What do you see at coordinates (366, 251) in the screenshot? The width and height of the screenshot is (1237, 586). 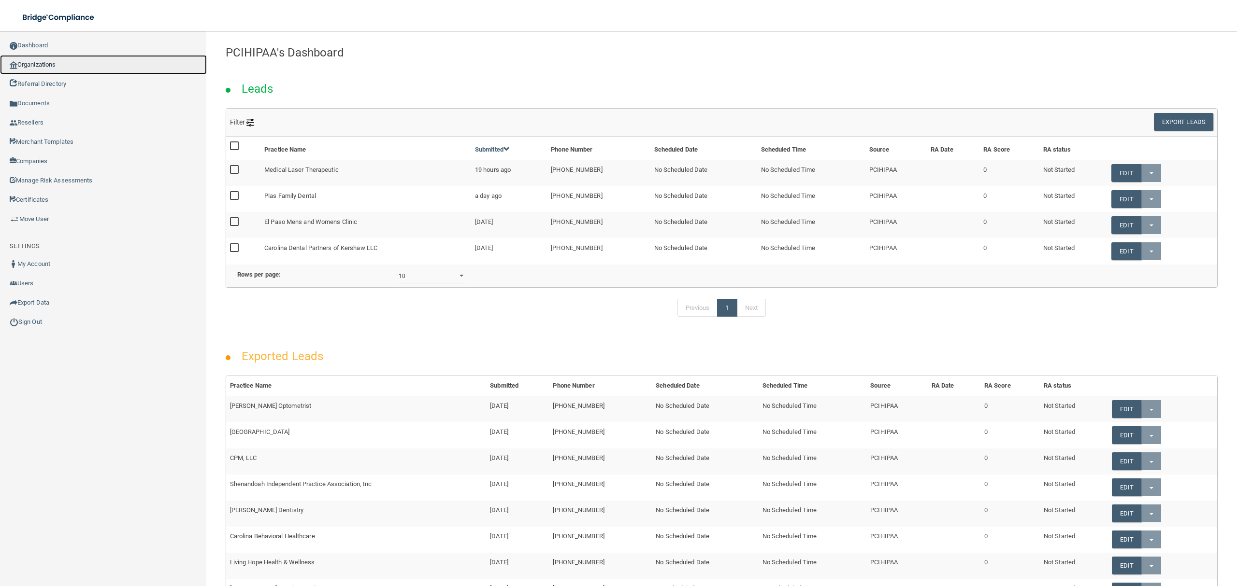 I see `td: Carolina Dental Partners of Kershaw LLC` at bounding box center [366, 251].